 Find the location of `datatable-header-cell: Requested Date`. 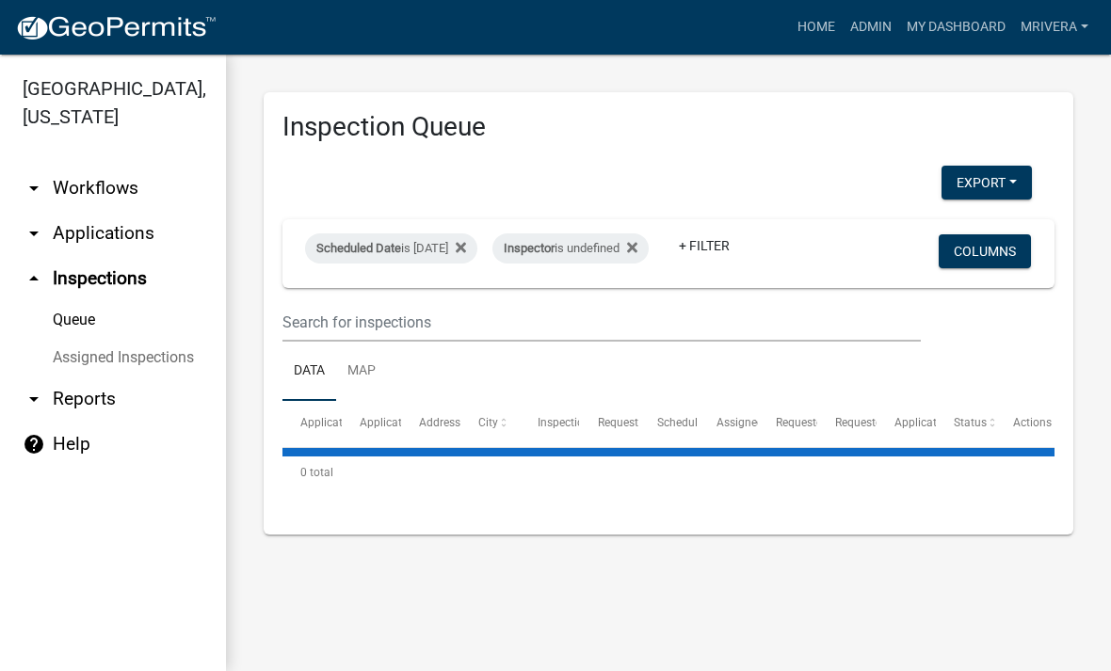

datatable-header-cell: Requested Date is located at coordinates (608, 424).